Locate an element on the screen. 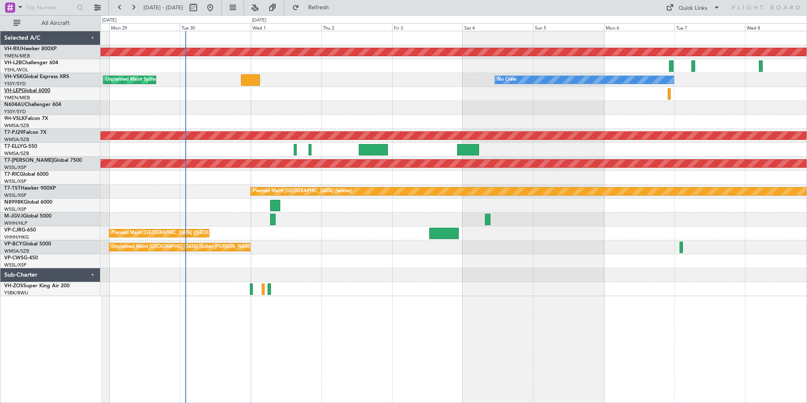  div: Sat 4 is located at coordinates (498, 27).